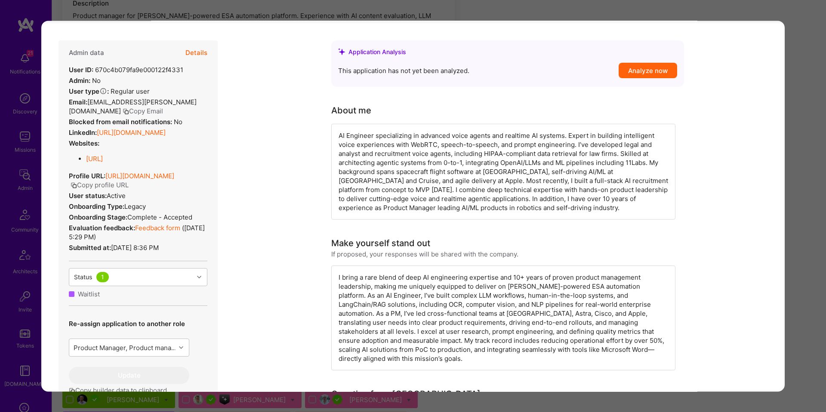 The height and width of the screenshot is (412, 826). I want to click on strong: User type :, so click(89, 91).